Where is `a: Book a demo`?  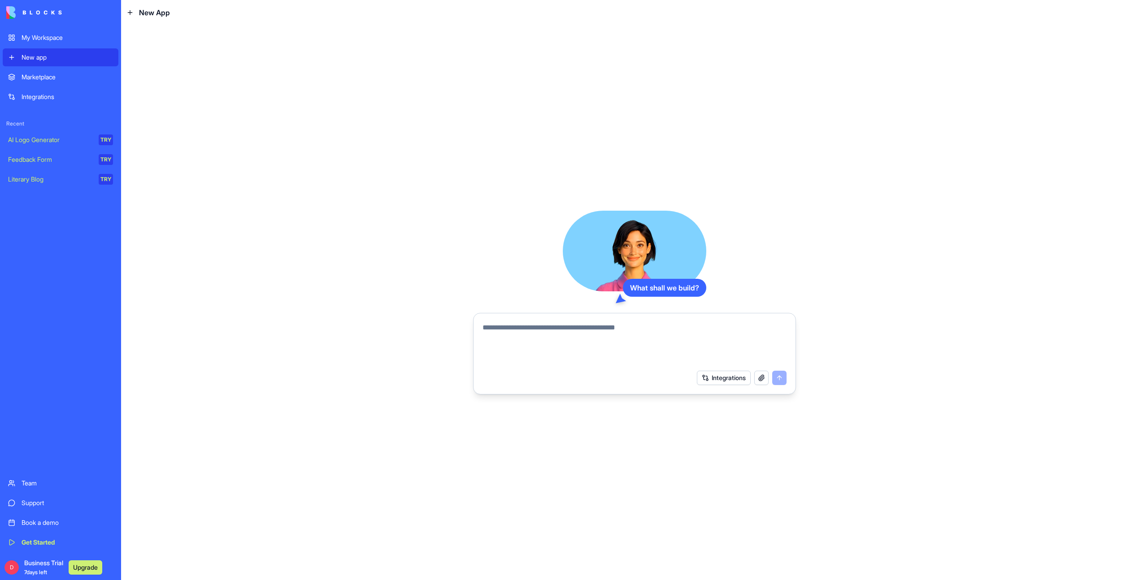 a: Book a demo is located at coordinates (61, 523).